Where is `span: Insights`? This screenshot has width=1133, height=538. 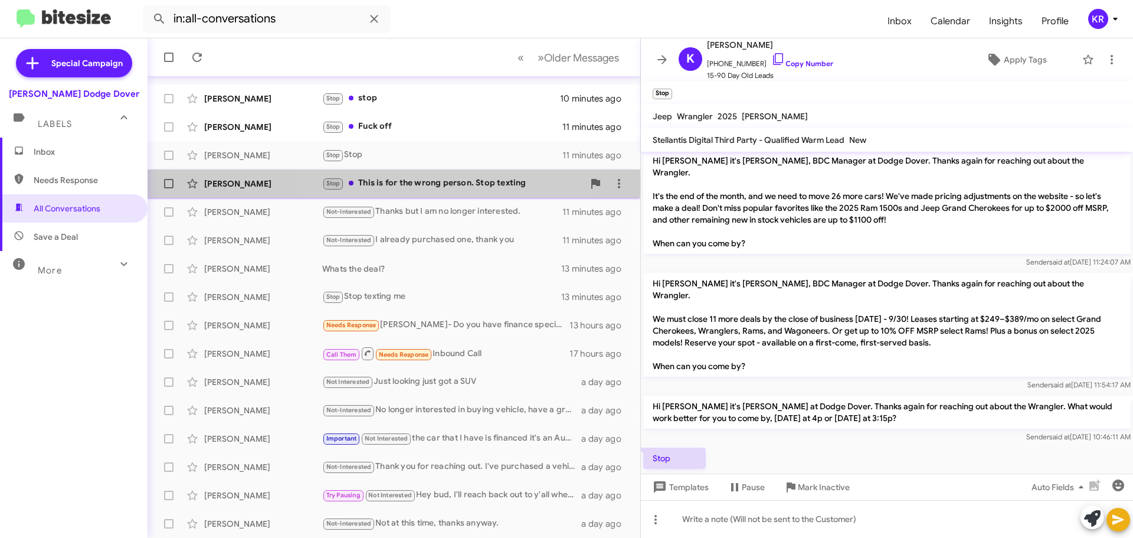
span: Insights is located at coordinates (1006, 21).